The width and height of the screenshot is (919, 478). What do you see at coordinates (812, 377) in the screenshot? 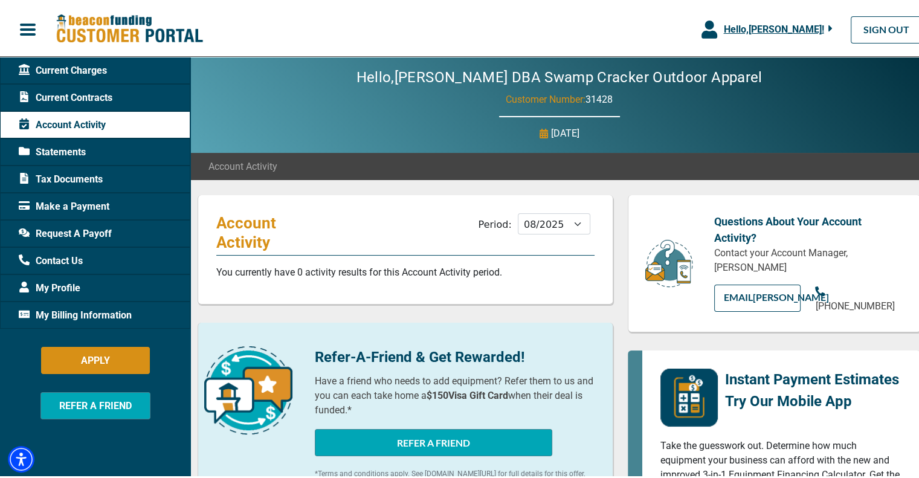
I see `p: Instant Payment Estimates` at bounding box center [812, 377].